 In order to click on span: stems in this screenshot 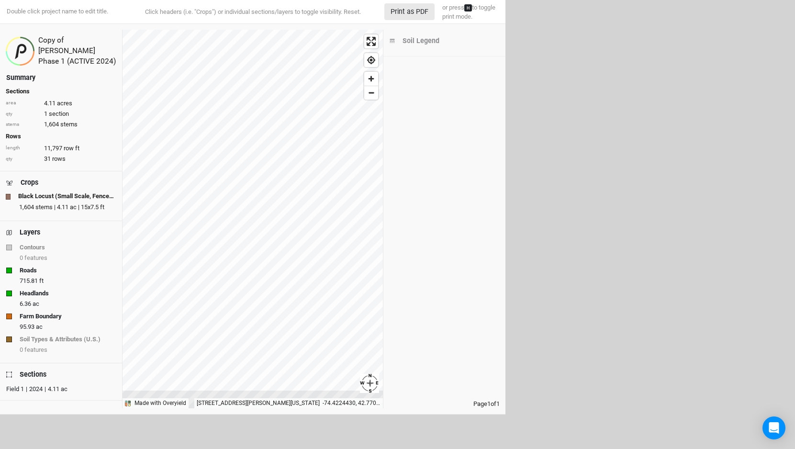, I will do `click(69, 124)`.